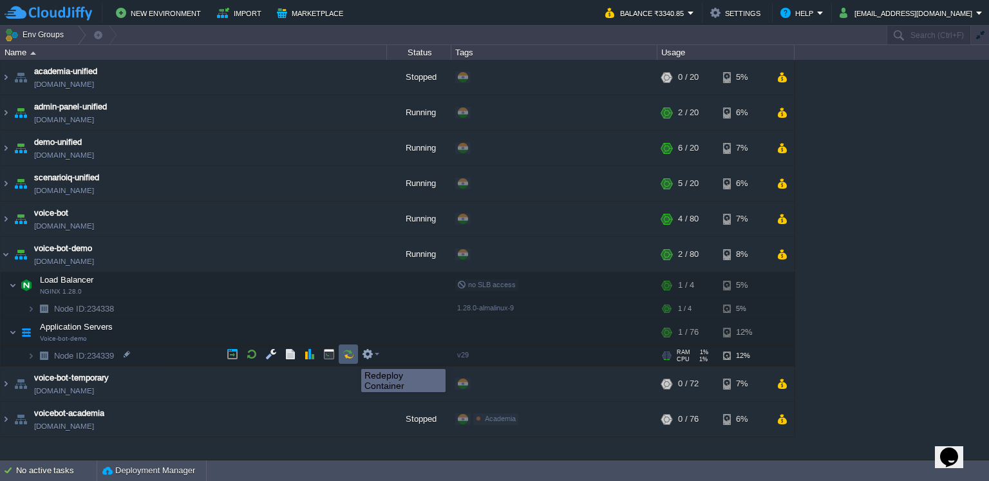  I want to click on span: NGINX 1.28.0, so click(61, 292).